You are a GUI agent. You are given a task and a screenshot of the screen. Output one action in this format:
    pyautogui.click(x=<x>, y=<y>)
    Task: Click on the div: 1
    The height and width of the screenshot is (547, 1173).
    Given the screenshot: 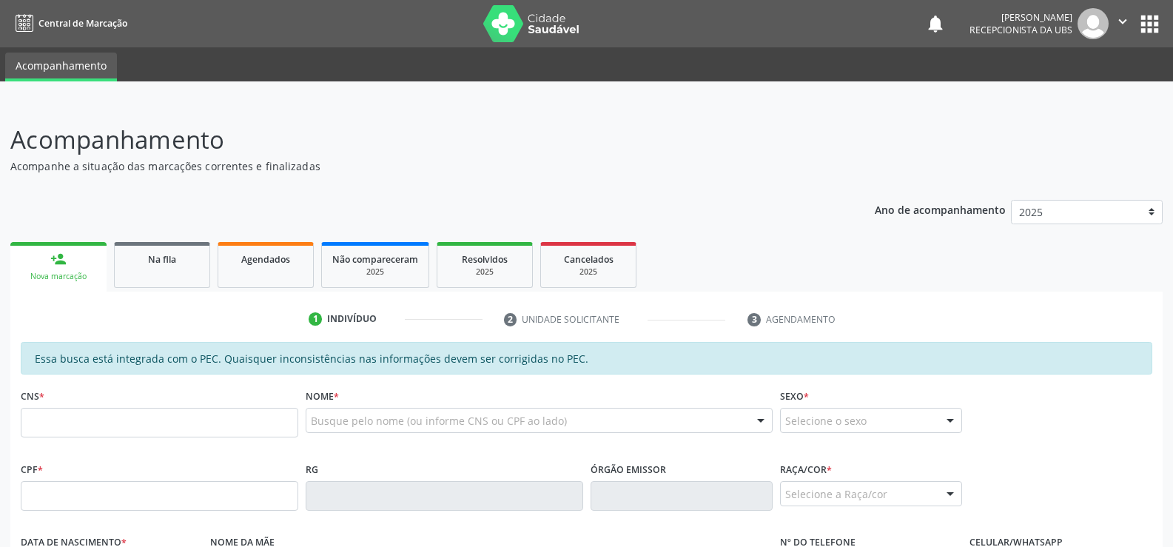 What is the action you would take?
    pyautogui.click(x=315, y=319)
    